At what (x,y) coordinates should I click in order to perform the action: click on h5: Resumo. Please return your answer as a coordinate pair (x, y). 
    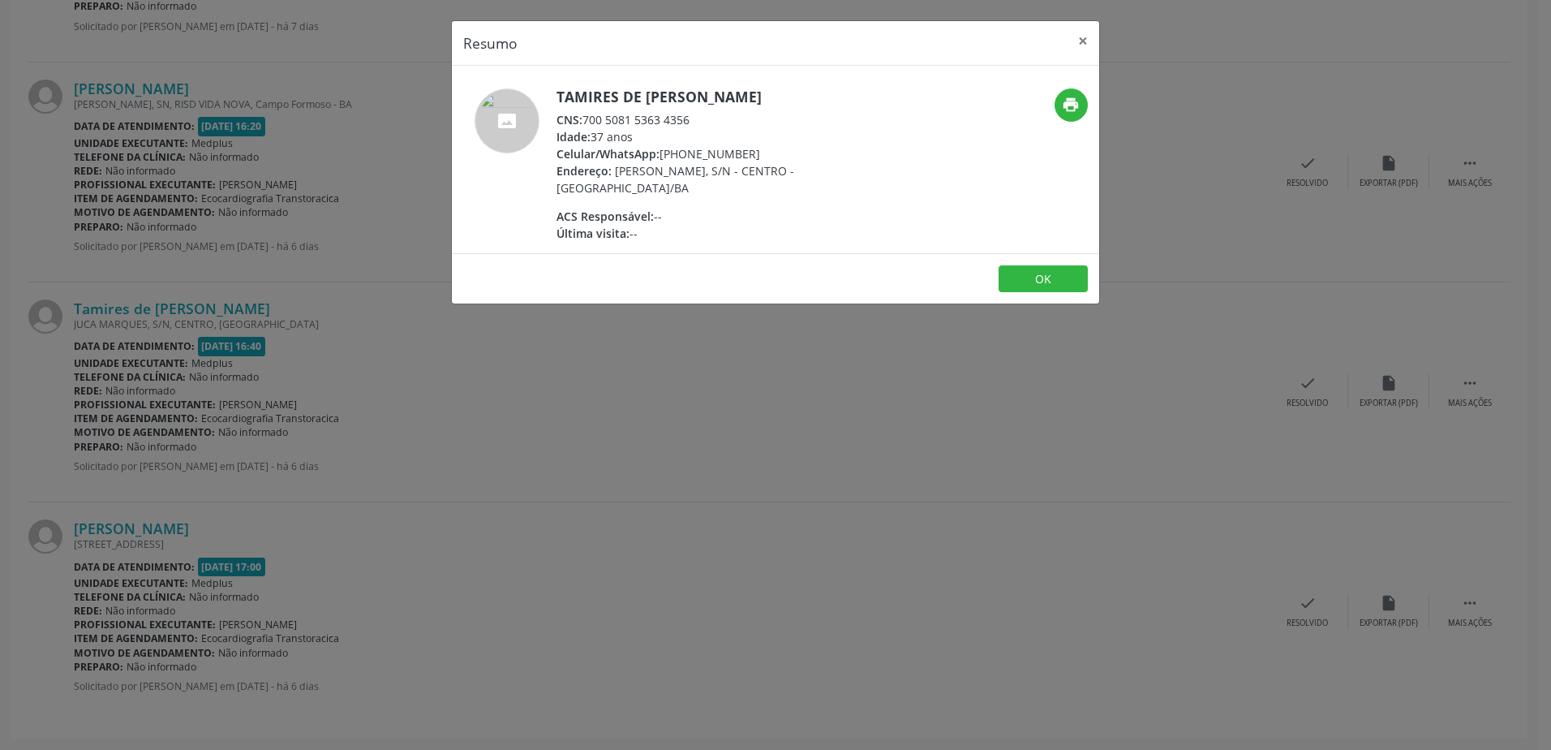
    Looking at the image, I should click on (490, 43).